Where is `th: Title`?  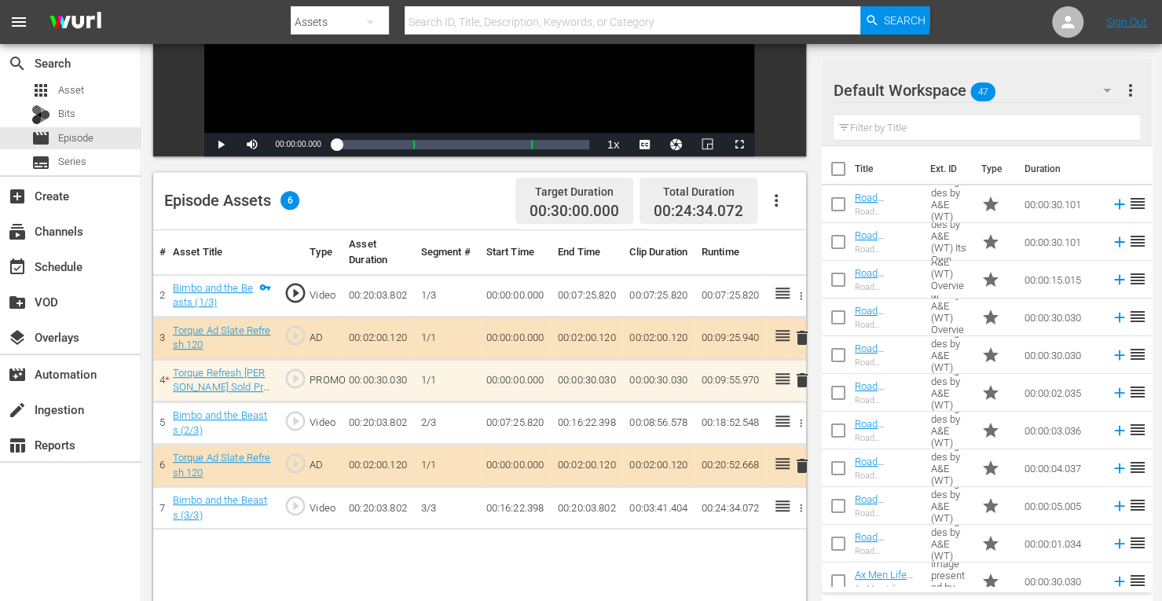 th: Title is located at coordinates (888, 169).